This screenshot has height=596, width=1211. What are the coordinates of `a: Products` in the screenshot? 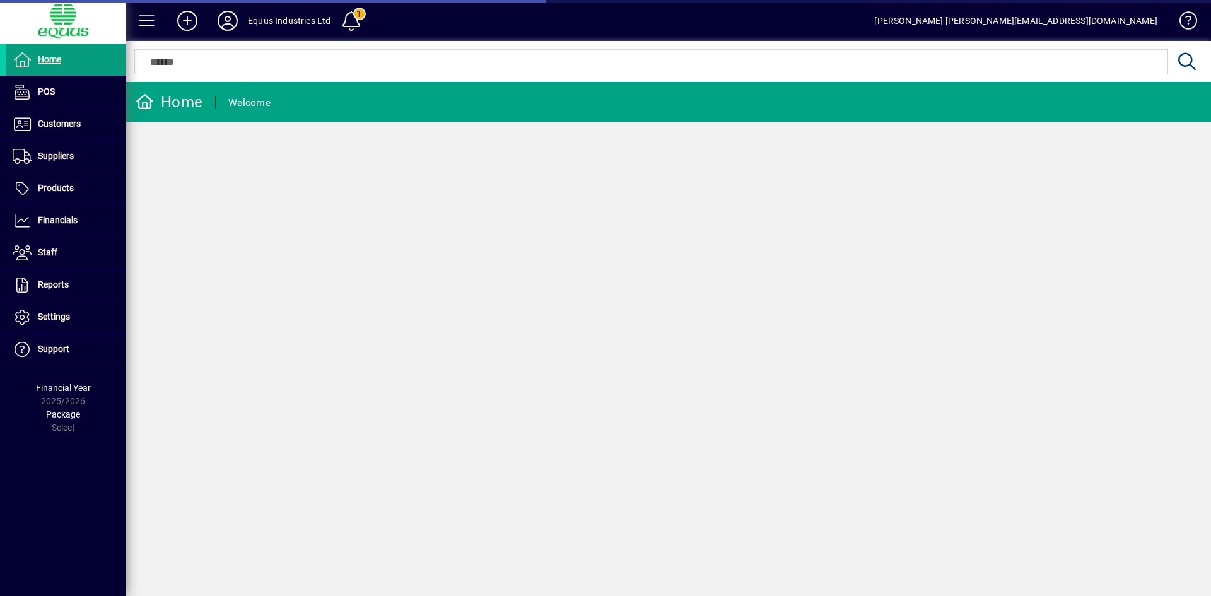 It's located at (66, 189).